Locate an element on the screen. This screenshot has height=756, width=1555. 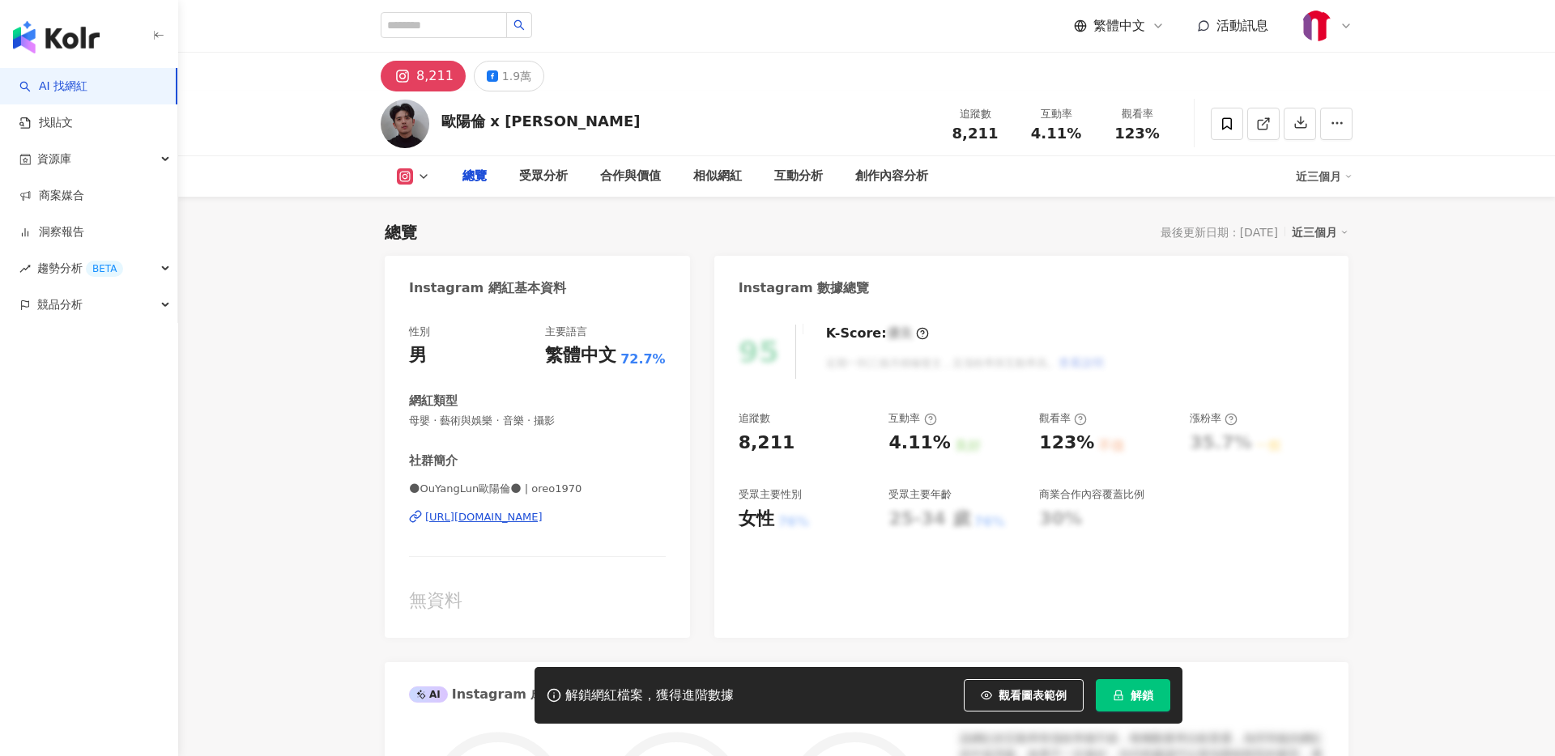
div: 商業合作內容覆蓋比例 is located at coordinates (1092, 495).